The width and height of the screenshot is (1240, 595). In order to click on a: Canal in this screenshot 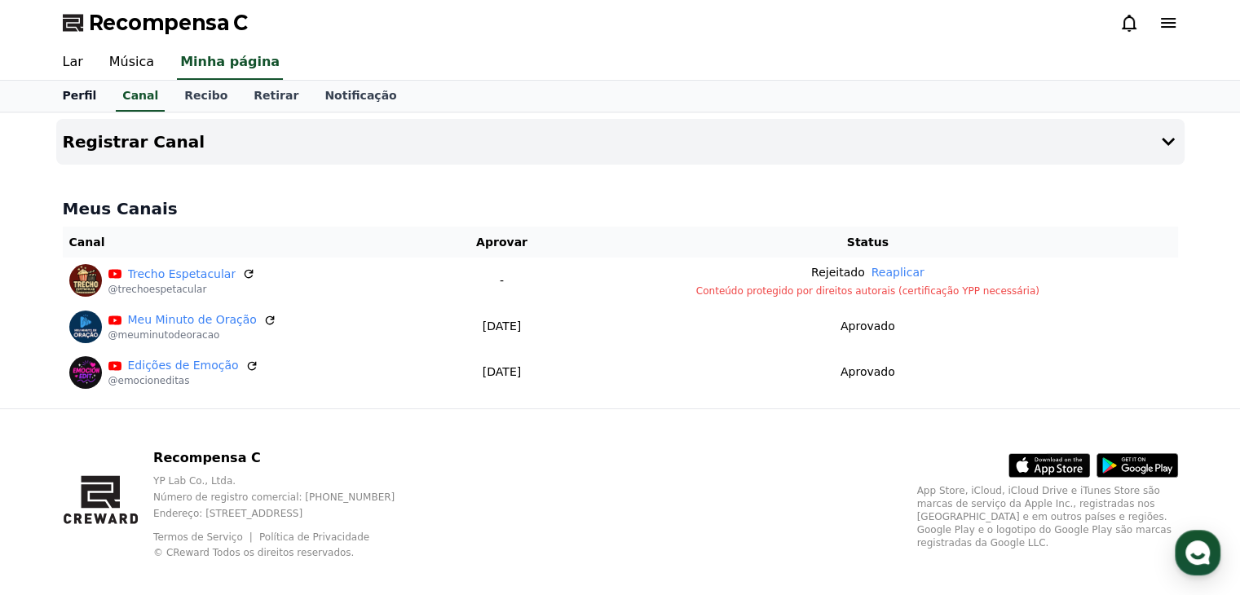, I will do `click(140, 96)`.